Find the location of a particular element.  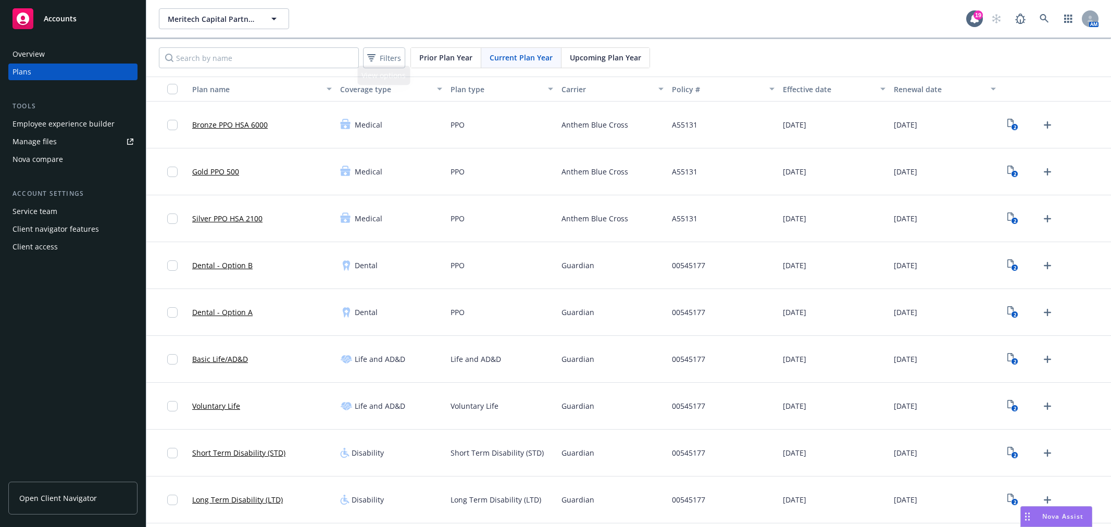

span: Voluntary Life is located at coordinates (474, 406).